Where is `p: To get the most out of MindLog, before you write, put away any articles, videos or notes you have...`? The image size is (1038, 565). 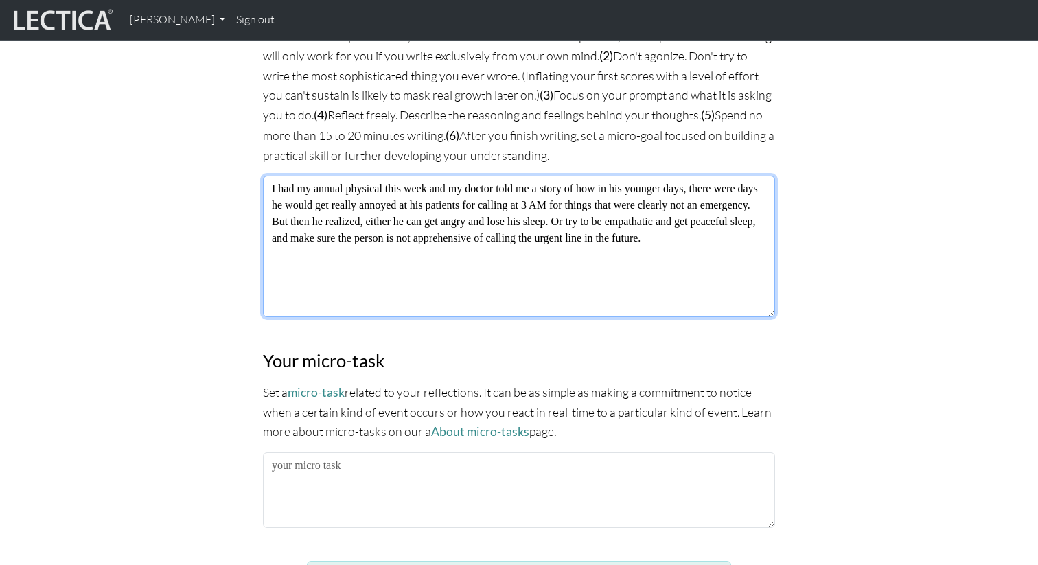
p: To get the most out of MindLog, before you write, put away any articles, videos or notes you have... is located at coordinates (519, 86).